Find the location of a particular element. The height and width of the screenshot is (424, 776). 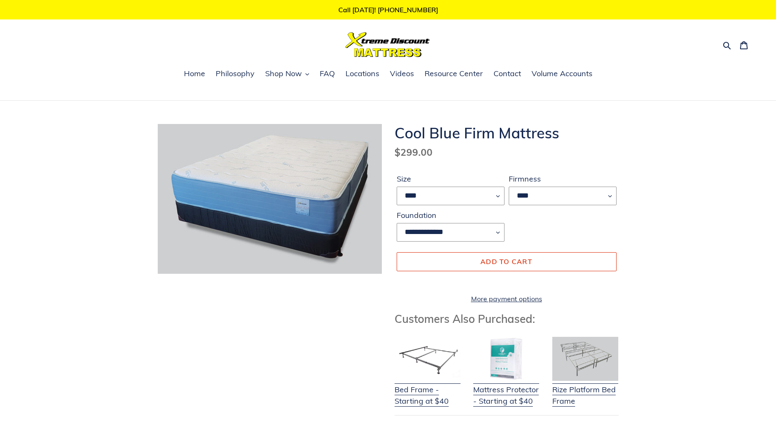

a: Philosophy is located at coordinates (235, 74).